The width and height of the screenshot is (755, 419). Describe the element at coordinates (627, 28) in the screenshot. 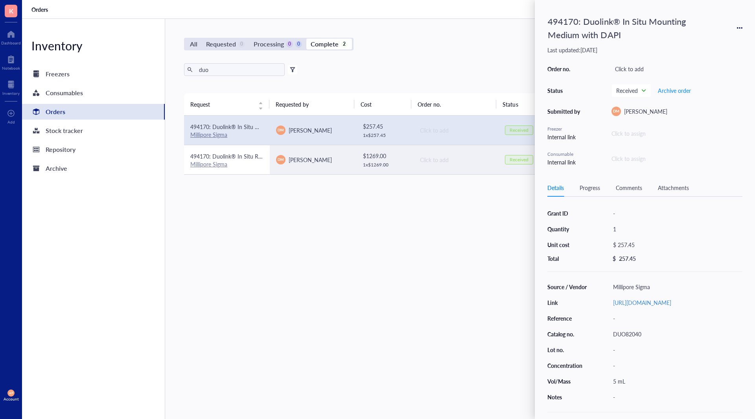

I see `div: 494170: Duolink® In Situ Mounting Medium with DAPI` at that location.